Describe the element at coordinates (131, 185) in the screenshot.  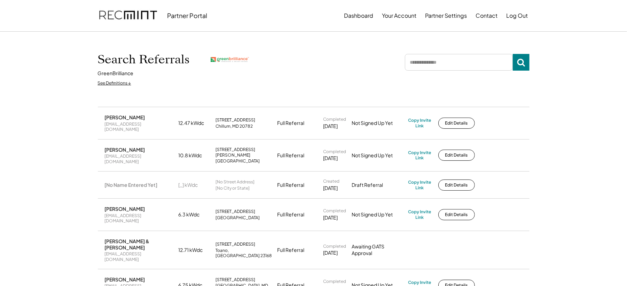
I see `div: [No Name Entered Yet]` at that location.